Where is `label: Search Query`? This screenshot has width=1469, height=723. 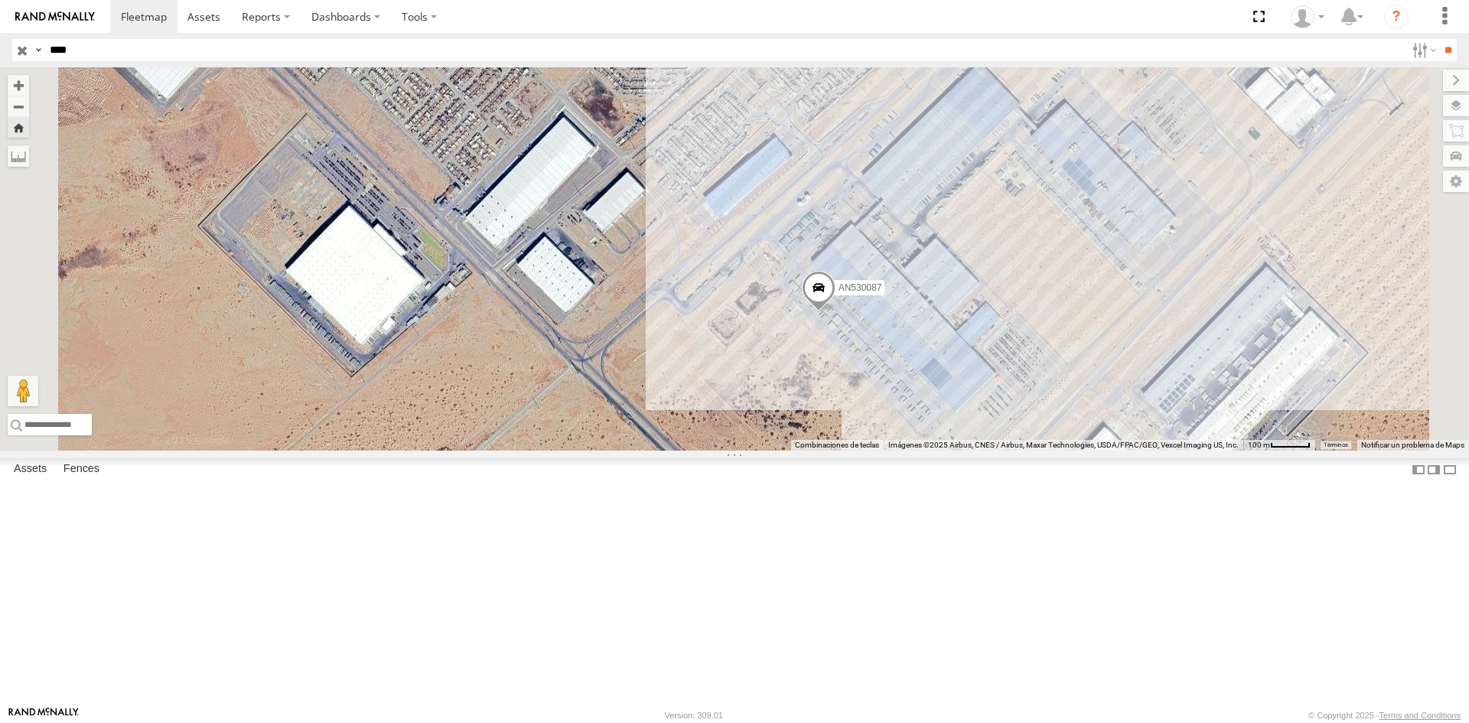 label: Search Query is located at coordinates (38, 50).